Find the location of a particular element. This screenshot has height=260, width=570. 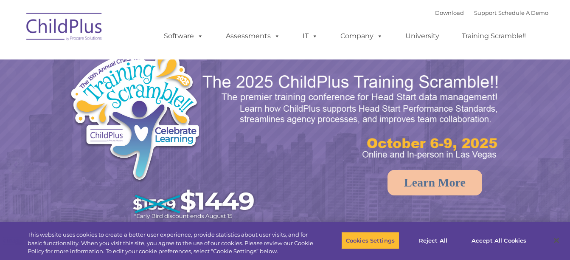

a: IT is located at coordinates (310, 36).